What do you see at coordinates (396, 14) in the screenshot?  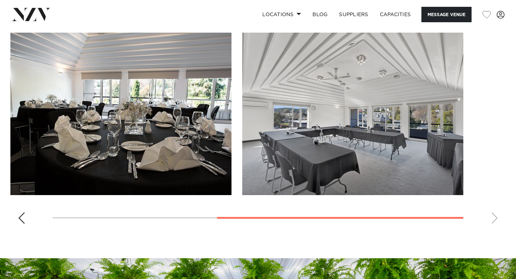 I see `a: Capacities` at bounding box center [396, 14].